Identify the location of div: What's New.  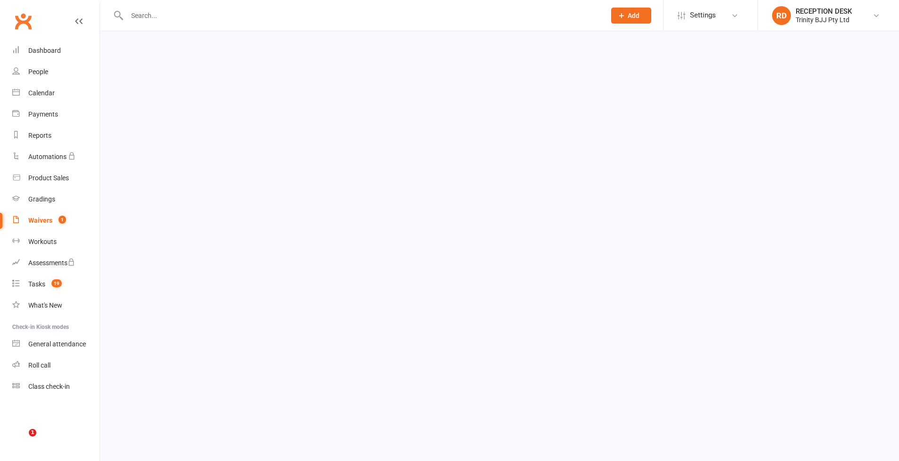
(45, 305).